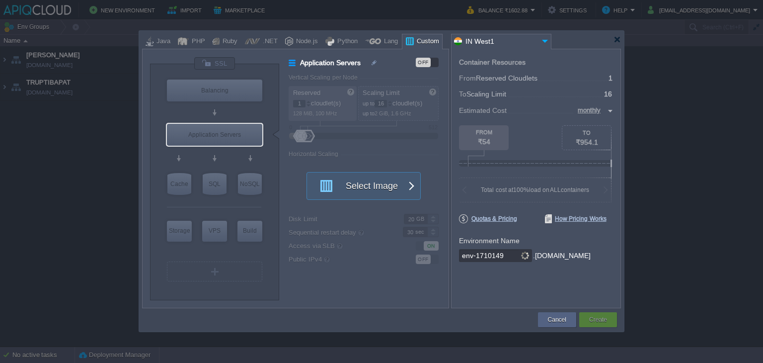 This screenshot has width=763, height=363. Describe the element at coordinates (269, 42) in the screenshot. I see `div: .NET` at that location.